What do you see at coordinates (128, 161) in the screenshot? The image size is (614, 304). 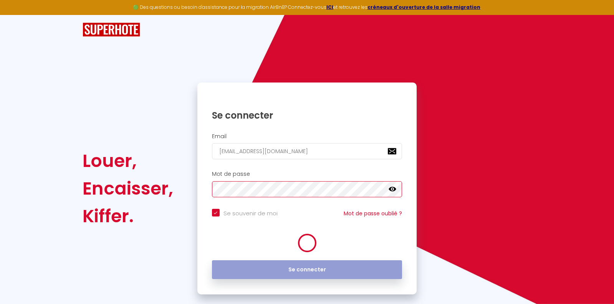 I see `div: Louer,` at bounding box center [128, 161].